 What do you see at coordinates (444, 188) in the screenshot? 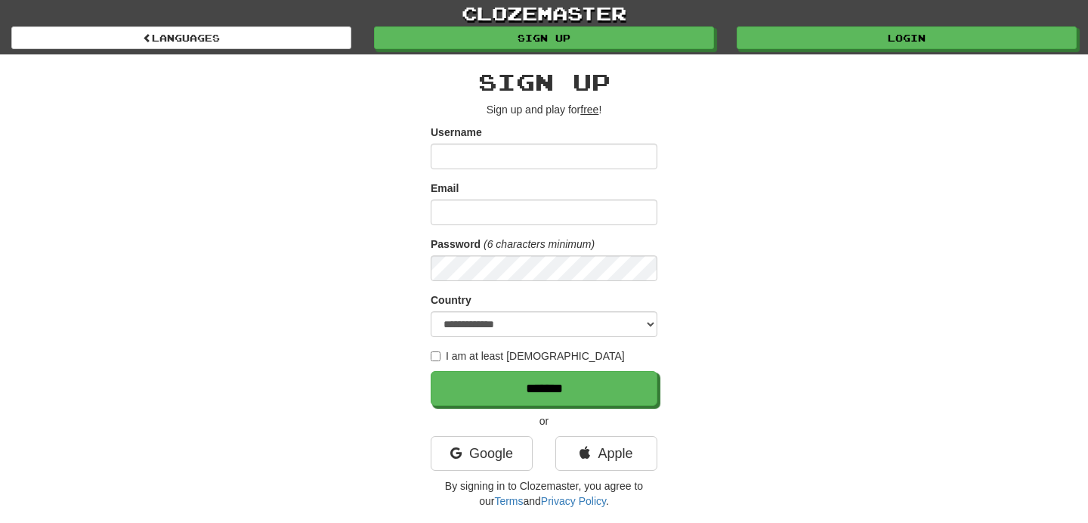
I see `label: Email` at bounding box center [444, 188].